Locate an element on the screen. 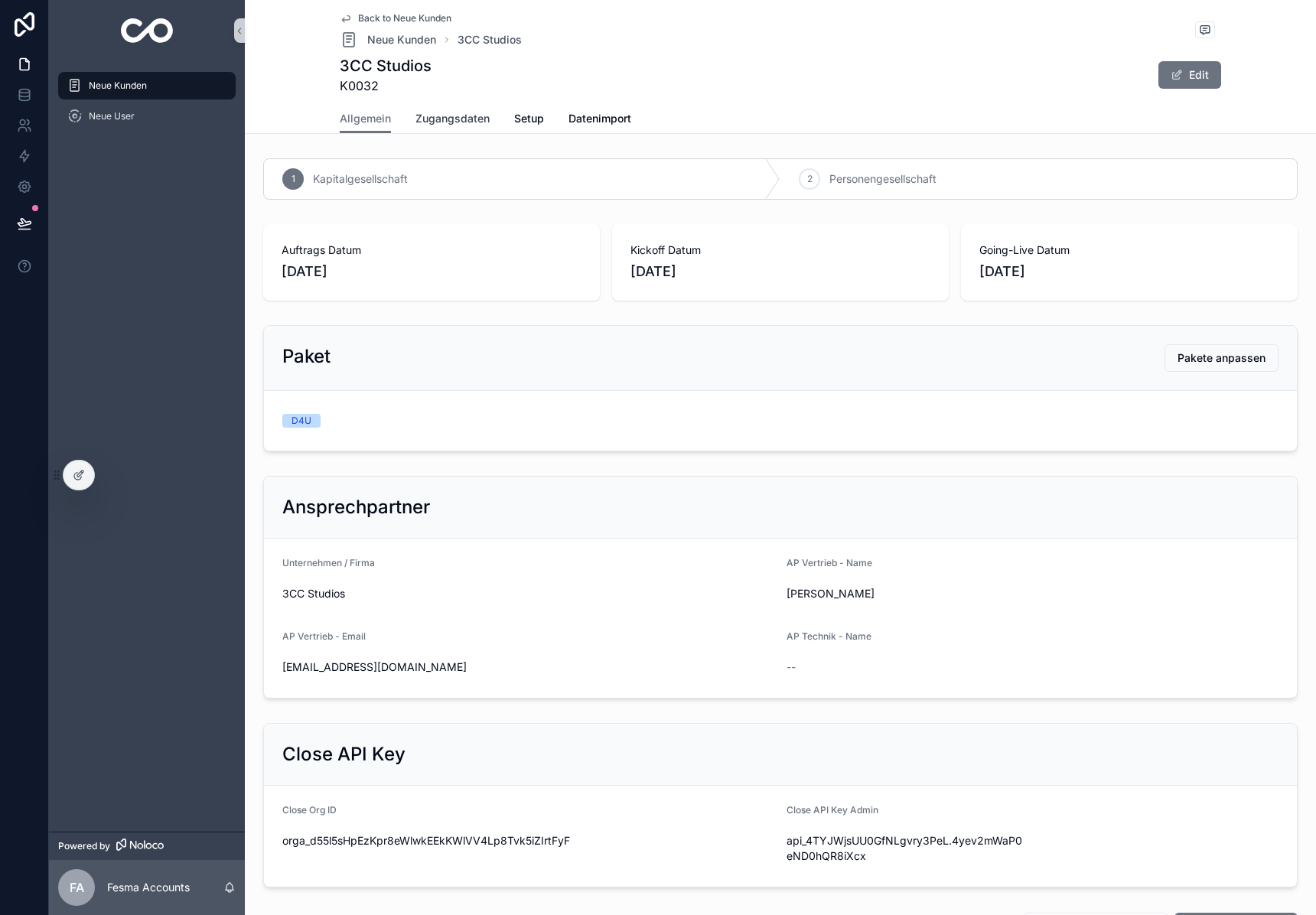  span: Kapitalgesellschaft is located at coordinates (361, 179).